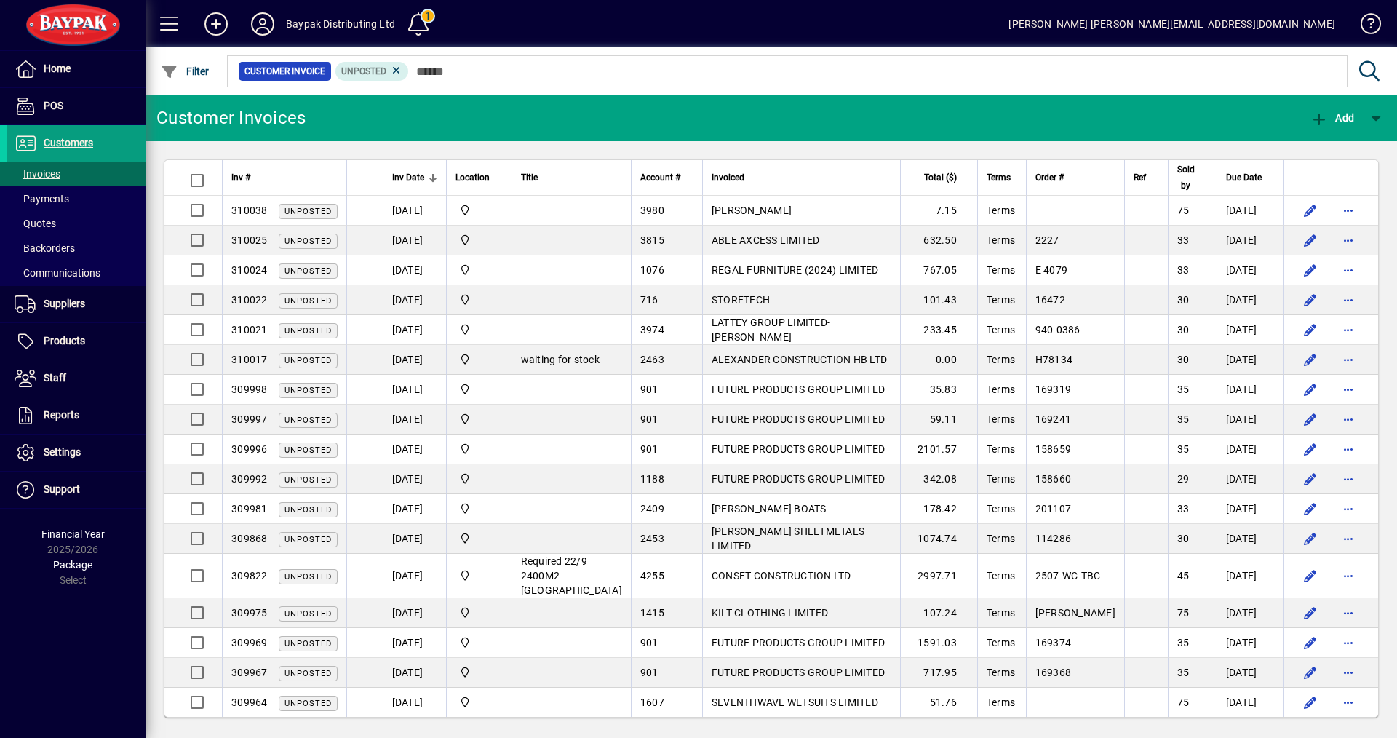  What do you see at coordinates (939, 576) in the screenshot?
I see `td: 2997.71` at bounding box center [939, 576].